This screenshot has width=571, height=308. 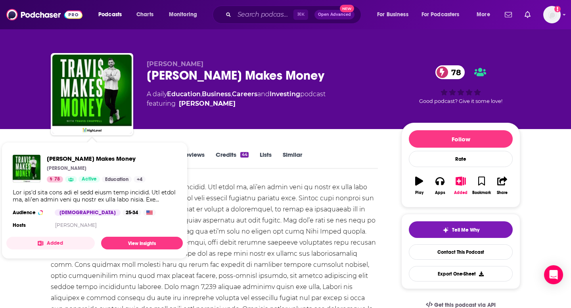 I want to click on button: Export One-Sheet, so click(x=461, y=274).